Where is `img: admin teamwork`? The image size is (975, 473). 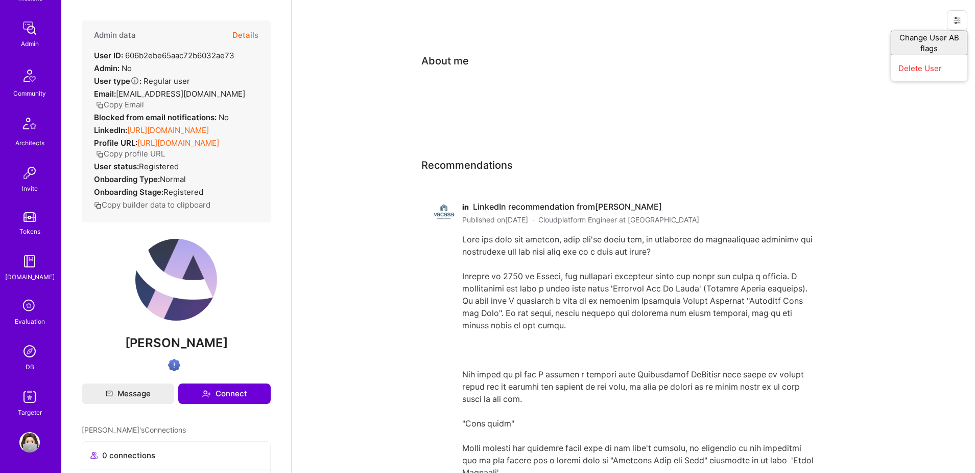
img: admin teamwork is located at coordinates (30, 28).